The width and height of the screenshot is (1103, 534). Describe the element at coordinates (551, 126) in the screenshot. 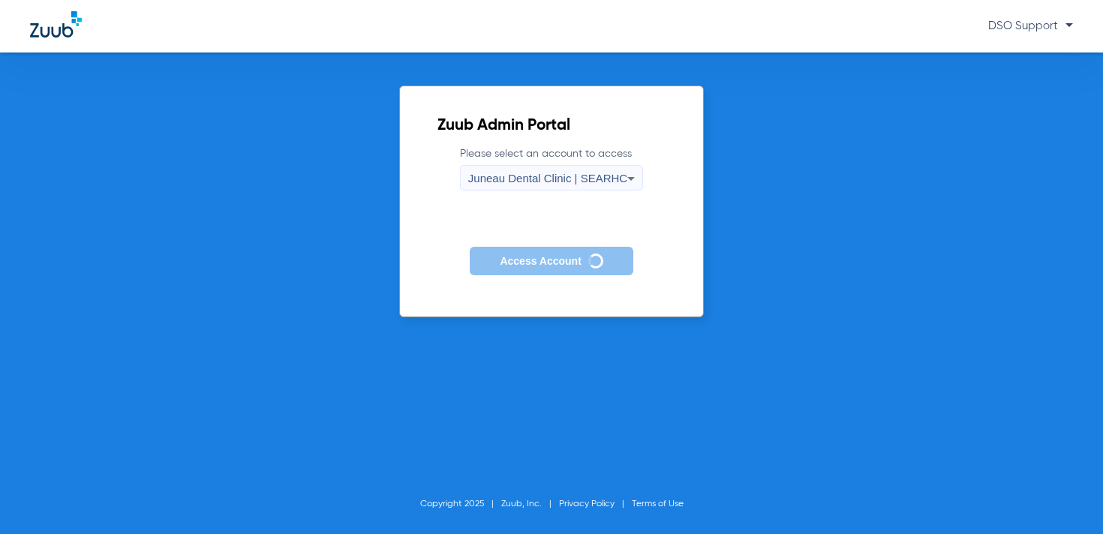

I see `h2: Zuub Admin Portal` at that location.